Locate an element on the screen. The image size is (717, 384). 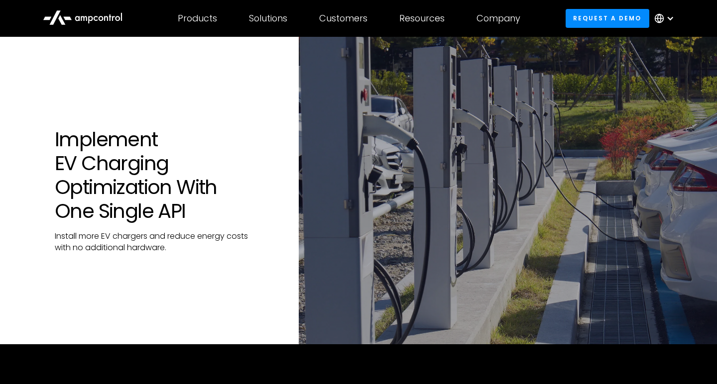
h1: Implement EV Charging Optimization With One Single API is located at coordinates (152, 175).